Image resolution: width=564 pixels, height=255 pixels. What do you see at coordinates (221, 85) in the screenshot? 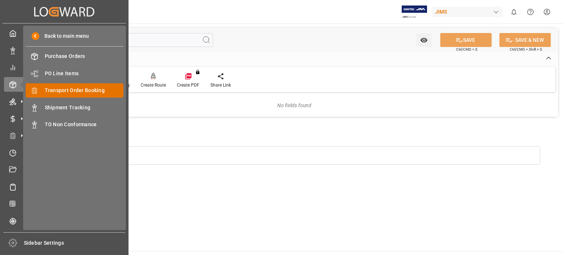
I see `div: Share Link` at bounding box center [221, 85].